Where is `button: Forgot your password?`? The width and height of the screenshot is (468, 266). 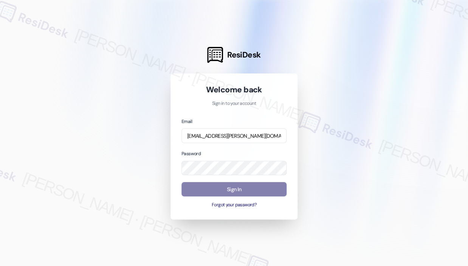
button: Forgot your password? is located at coordinates (234, 205).